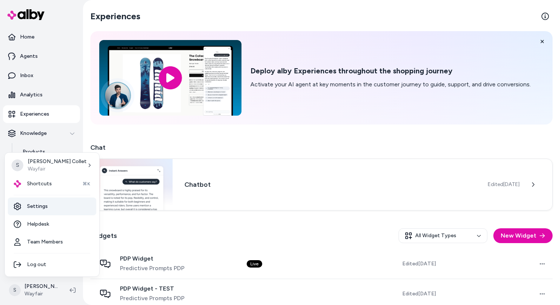 Image resolution: width=560 pixels, height=305 pixels. Describe the element at coordinates (52, 265) in the screenshot. I see `div: Log out` at that location.